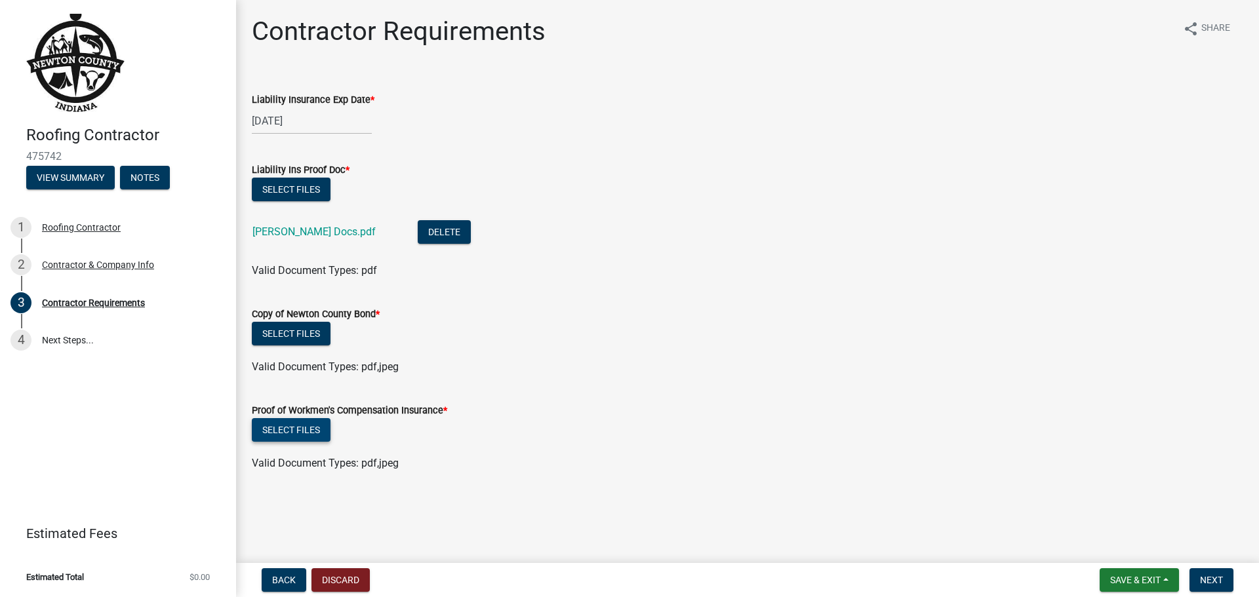 This screenshot has height=597, width=1259. I want to click on img: Newton County, Indiana, so click(75, 63).